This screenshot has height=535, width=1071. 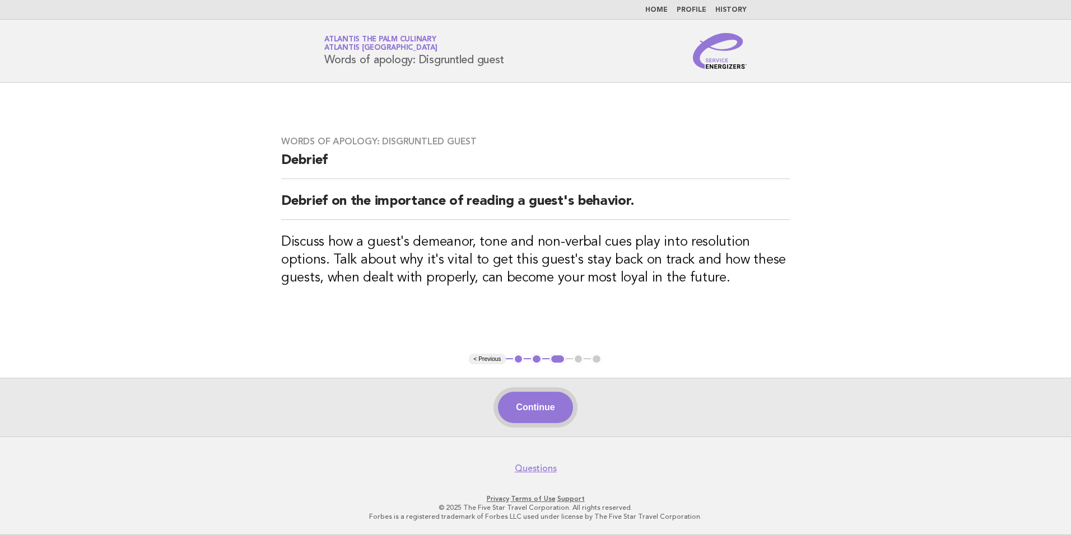 I want to click on h1: Words of apology: Disgruntled guest, so click(x=414, y=51).